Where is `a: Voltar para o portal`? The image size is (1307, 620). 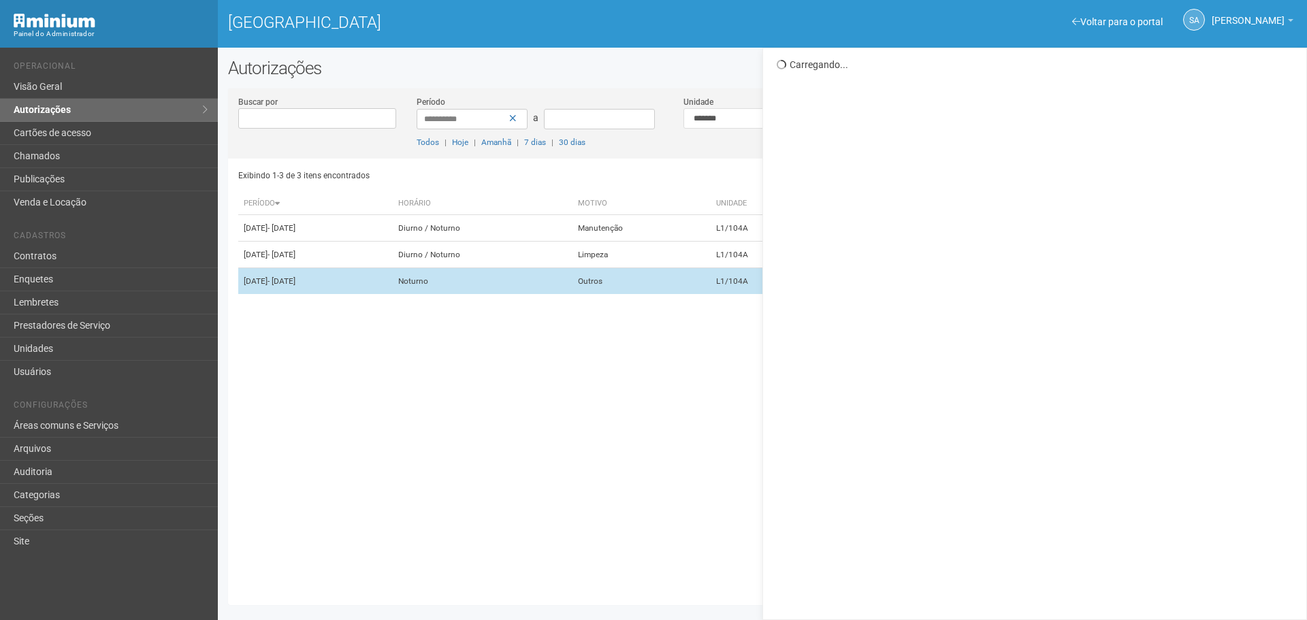
a: Voltar para o portal is located at coordinates (1117, 22).